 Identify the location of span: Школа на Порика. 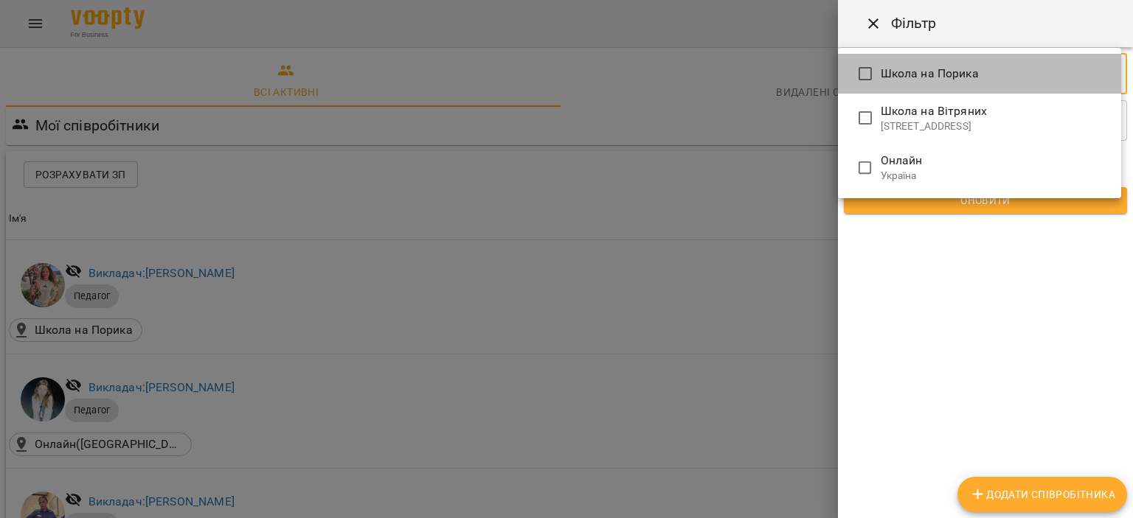
(995, 74).